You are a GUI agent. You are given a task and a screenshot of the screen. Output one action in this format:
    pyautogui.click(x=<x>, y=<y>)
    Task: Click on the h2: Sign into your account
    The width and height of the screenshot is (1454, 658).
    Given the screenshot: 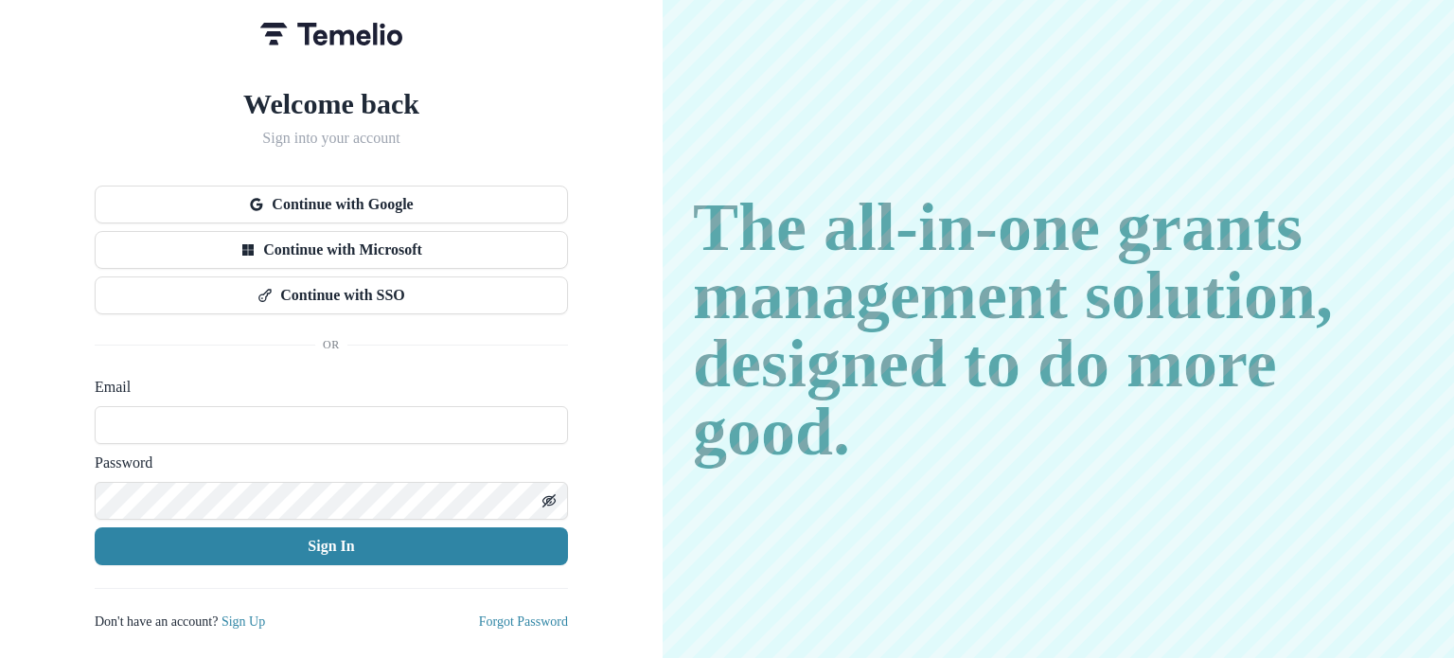 What is the action you would take?
    pyautogui.click(x=331, y=137)
    